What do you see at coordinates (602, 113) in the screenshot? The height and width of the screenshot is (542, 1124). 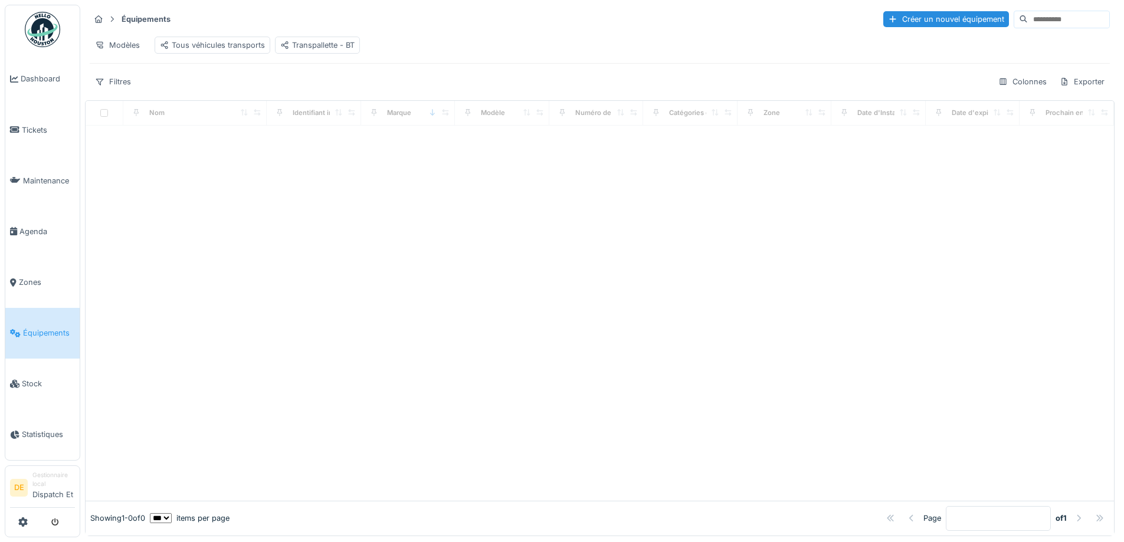 I see `div: Numéro de Série` at bounding box center [602, 113].